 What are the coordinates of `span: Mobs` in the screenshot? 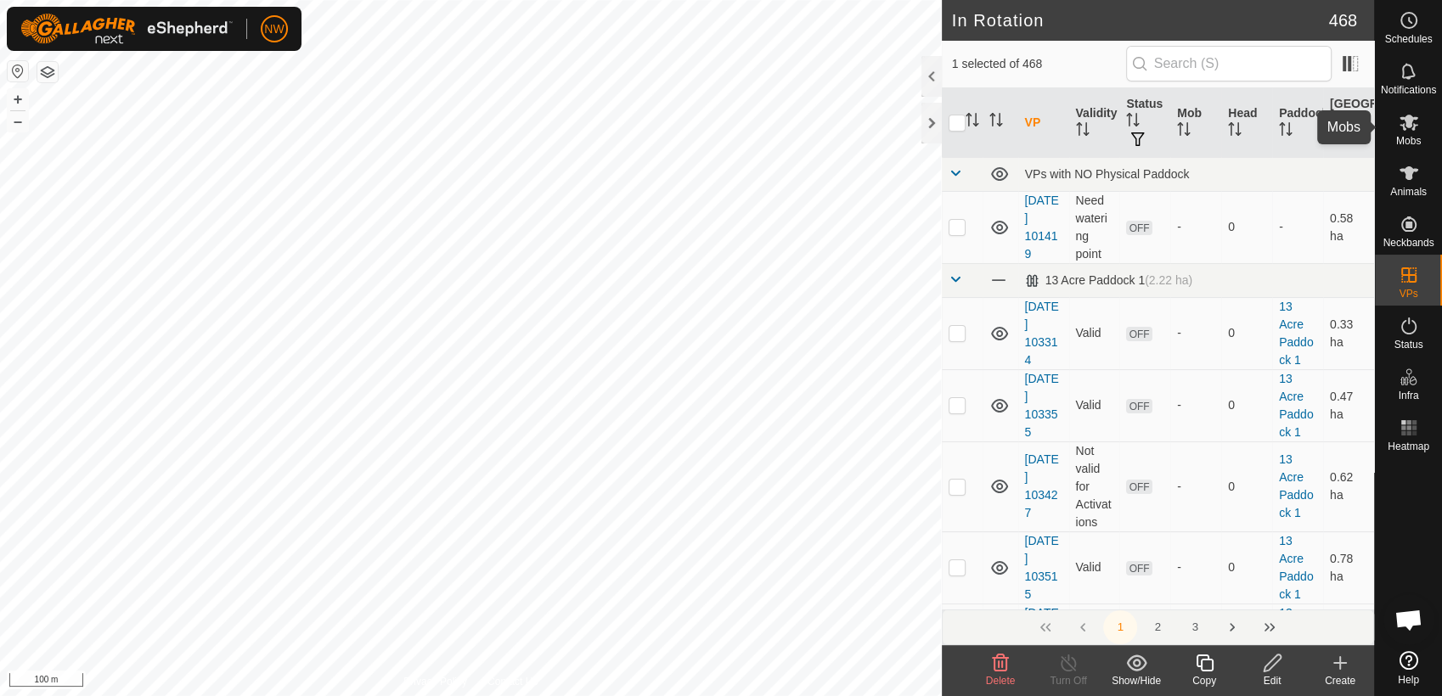 It's located at (1408, 141).